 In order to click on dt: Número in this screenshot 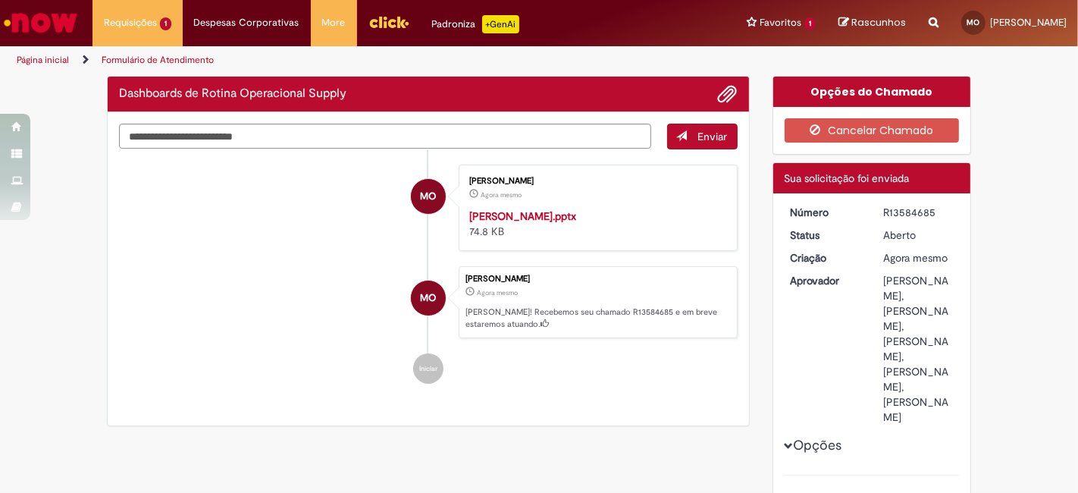, I will do `click(826, 212)`.